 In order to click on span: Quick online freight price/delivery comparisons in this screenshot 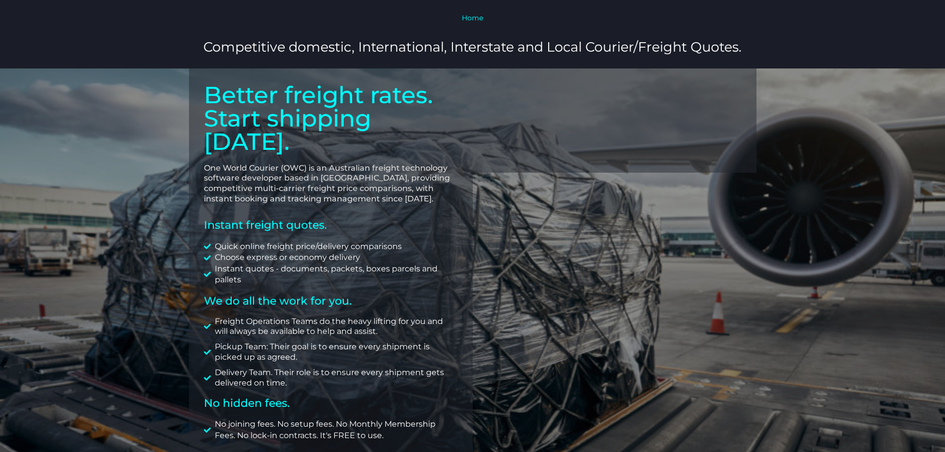, I will do `click(307, 247)`.